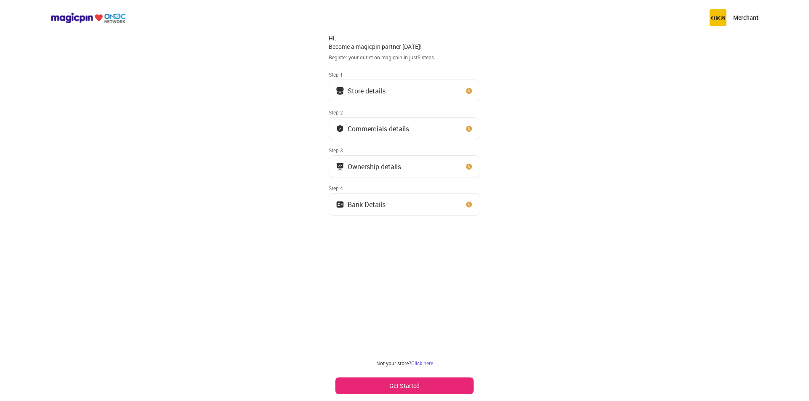  Describe the element at coordinates (340, 167) in the screenshot. I see `img: commercials_icon.983f7837.svg` at that location.